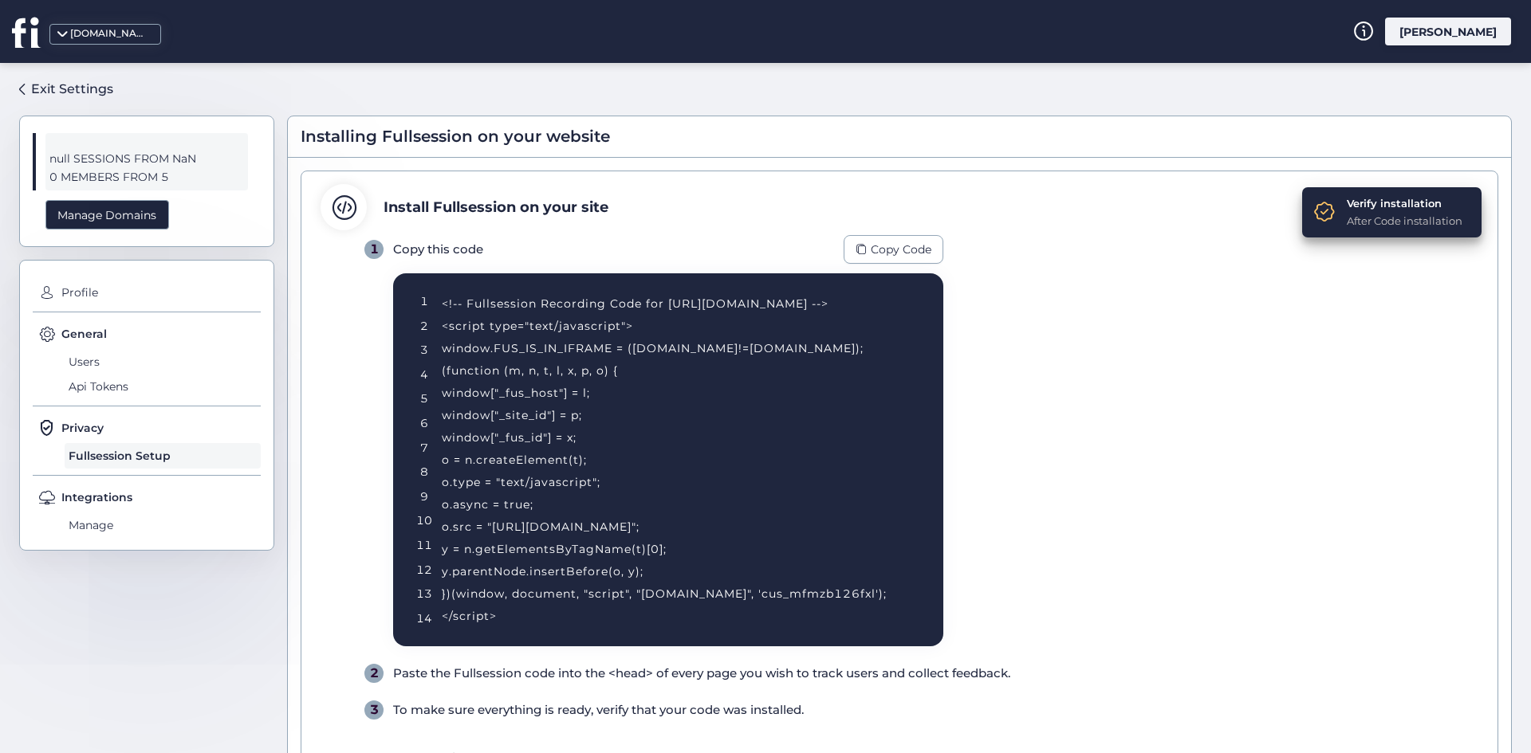 This screenshot has height=753, width=1531. I want to click on div: Verify installation, so click(1404, 203).